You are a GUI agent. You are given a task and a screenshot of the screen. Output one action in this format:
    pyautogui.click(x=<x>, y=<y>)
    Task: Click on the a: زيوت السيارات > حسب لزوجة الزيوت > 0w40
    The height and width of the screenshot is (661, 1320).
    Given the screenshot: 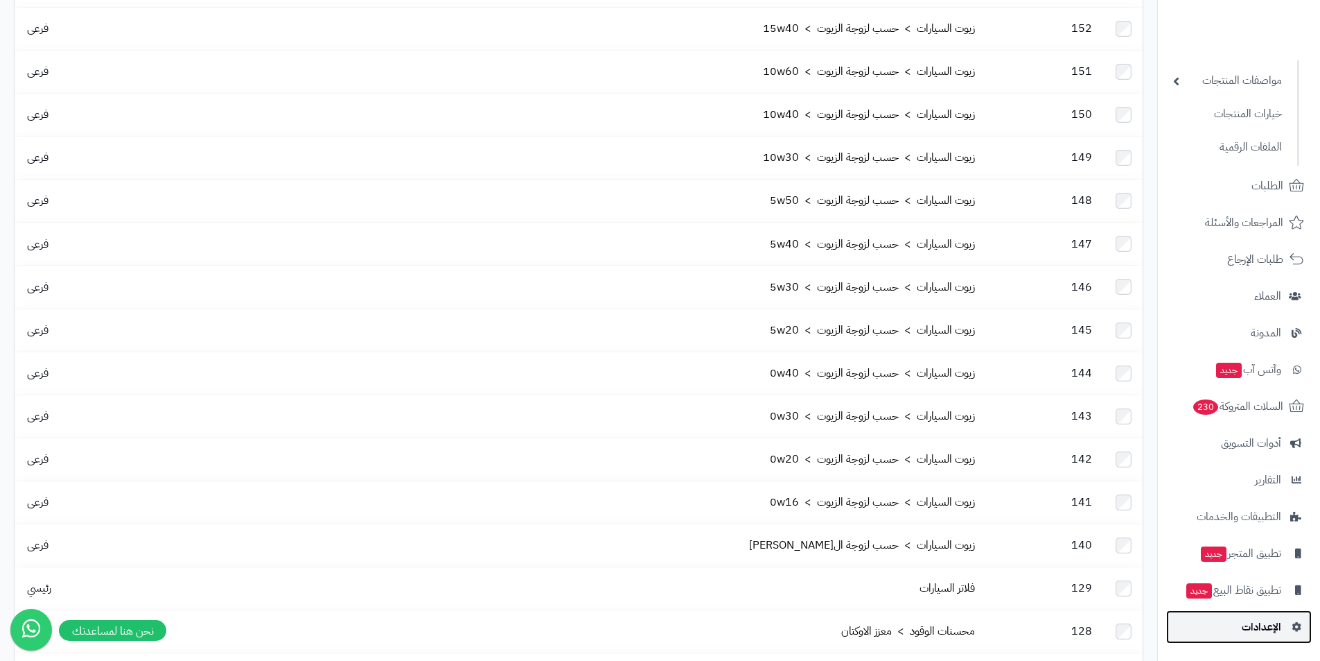 What is the action you would take?
    pyautogui.click(x=873, y=373)
    